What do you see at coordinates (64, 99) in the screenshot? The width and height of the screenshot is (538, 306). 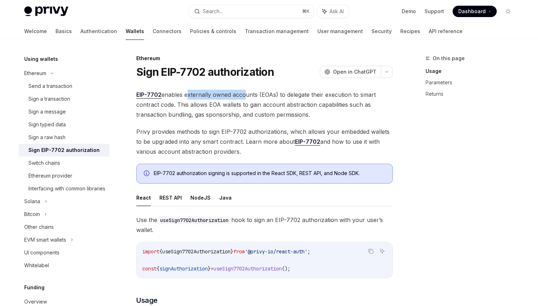 I see `a: Sign a transaction` at bounding box center [64, 99].